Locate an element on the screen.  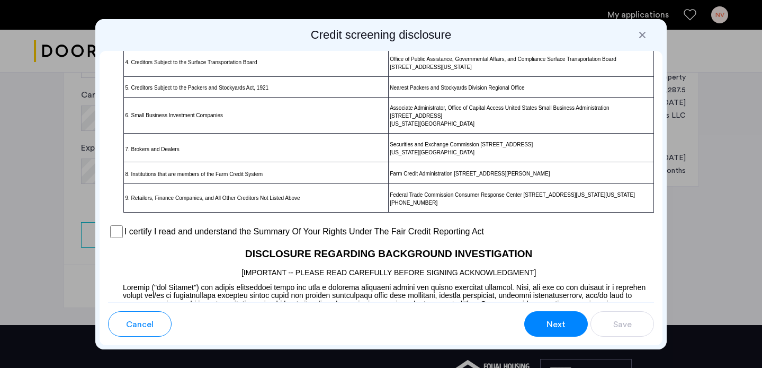
p: Associate Administrator, Office of Capital Access United States Small Business Administration [ST... is located at coordinates (521, 115).